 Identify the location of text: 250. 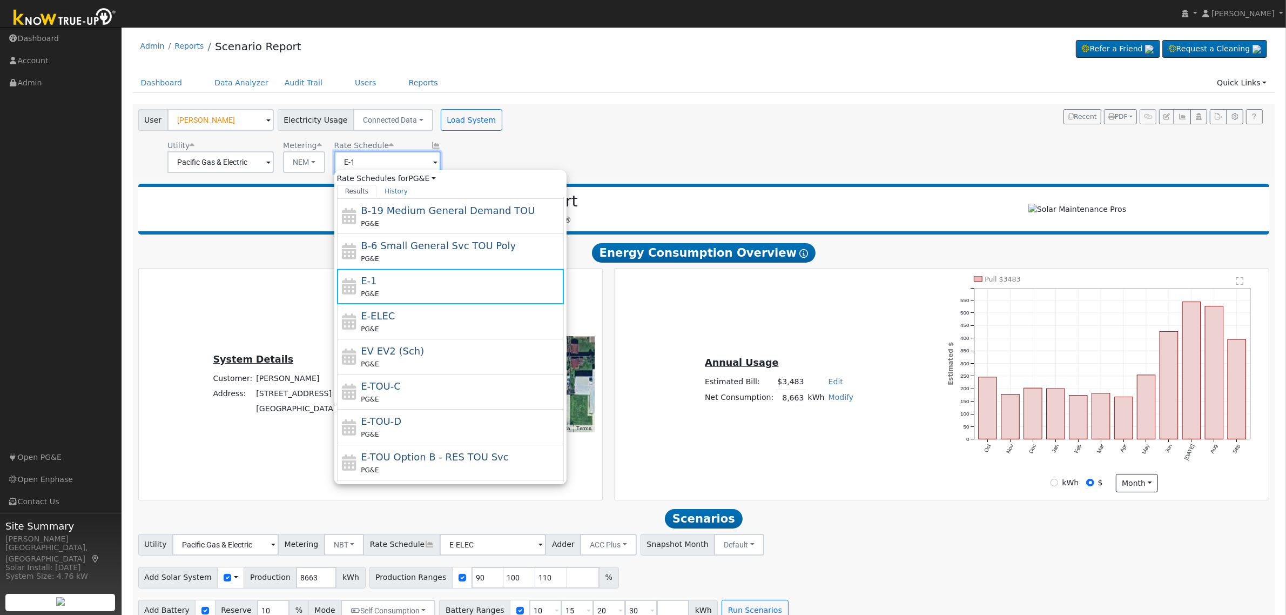
(965, 375).